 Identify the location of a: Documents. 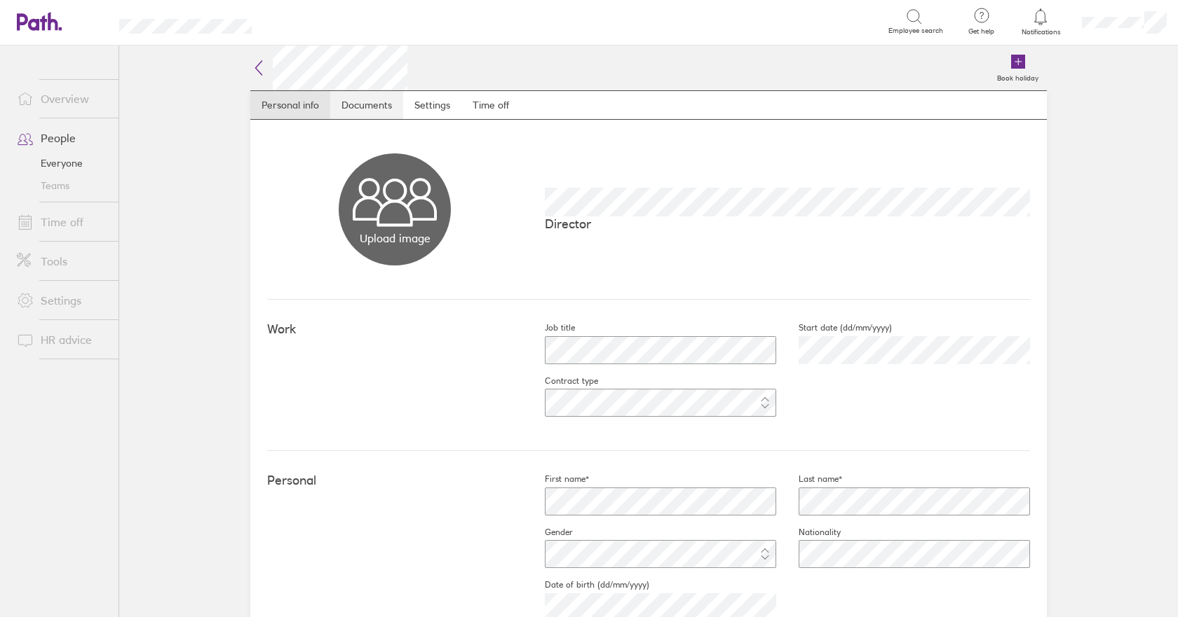
(367, 105).